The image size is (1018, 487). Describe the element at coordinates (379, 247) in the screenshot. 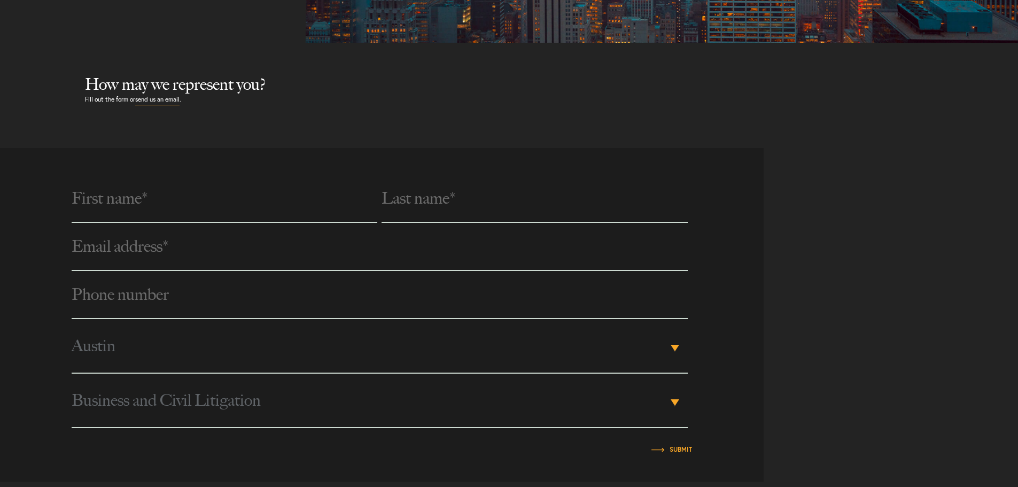

I see `input: Email address*` at that location.